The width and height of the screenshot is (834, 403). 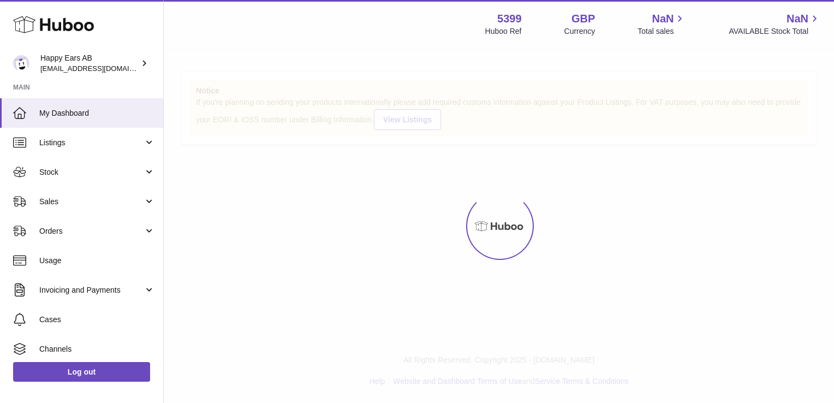 What do you see at coordinates (91, 231) in the screenshot?
I see `span: Orders` at bounding box center [91, 231].